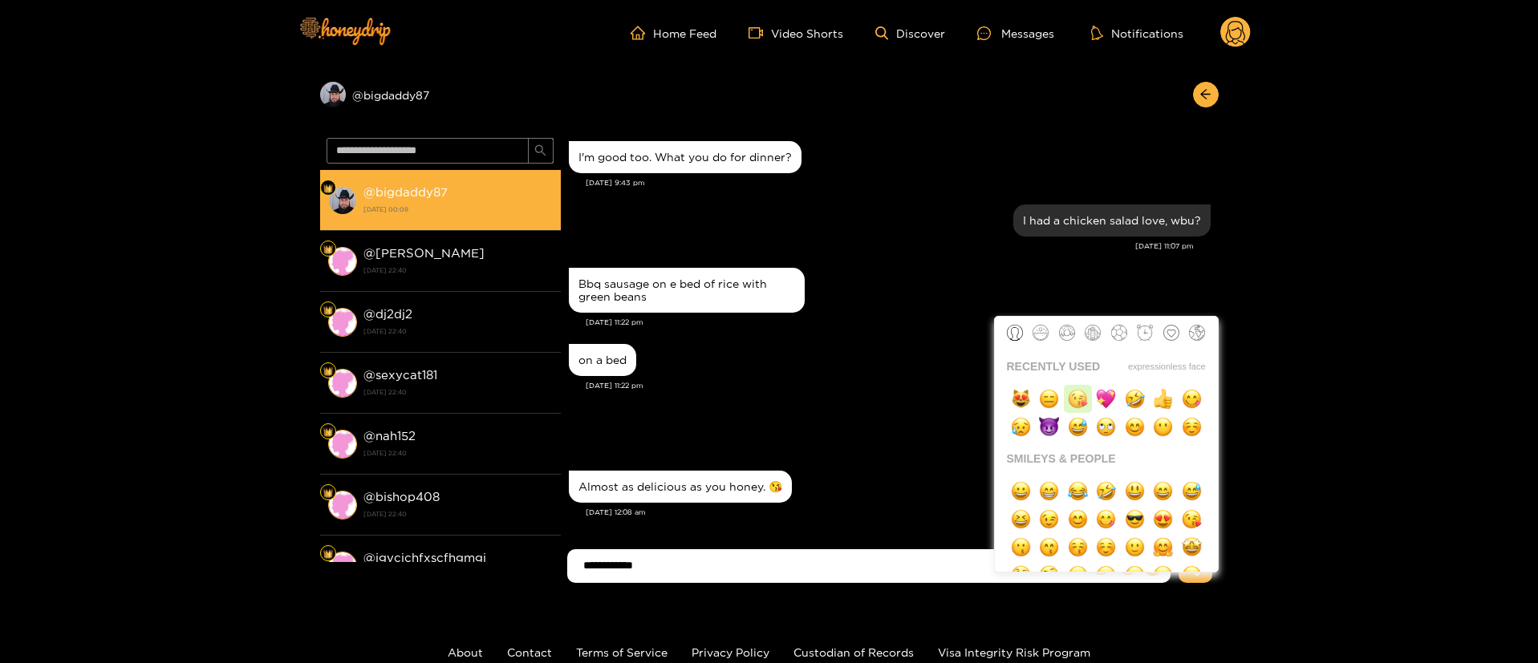  I want to click on img: 1f61a.png, so click(1077, 547).